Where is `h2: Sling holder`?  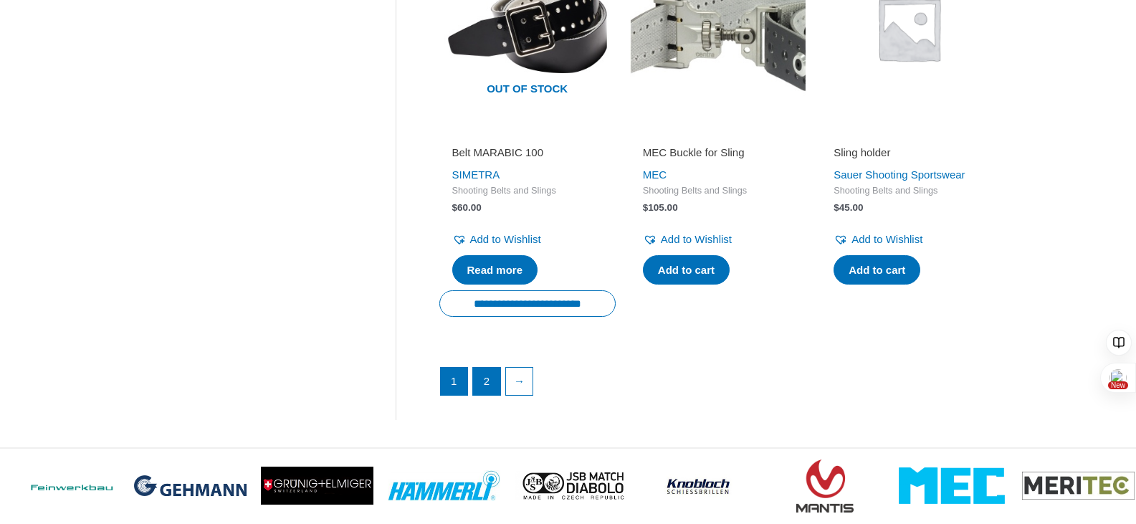 h2: Sling holder is located at coordinates (909, 153).